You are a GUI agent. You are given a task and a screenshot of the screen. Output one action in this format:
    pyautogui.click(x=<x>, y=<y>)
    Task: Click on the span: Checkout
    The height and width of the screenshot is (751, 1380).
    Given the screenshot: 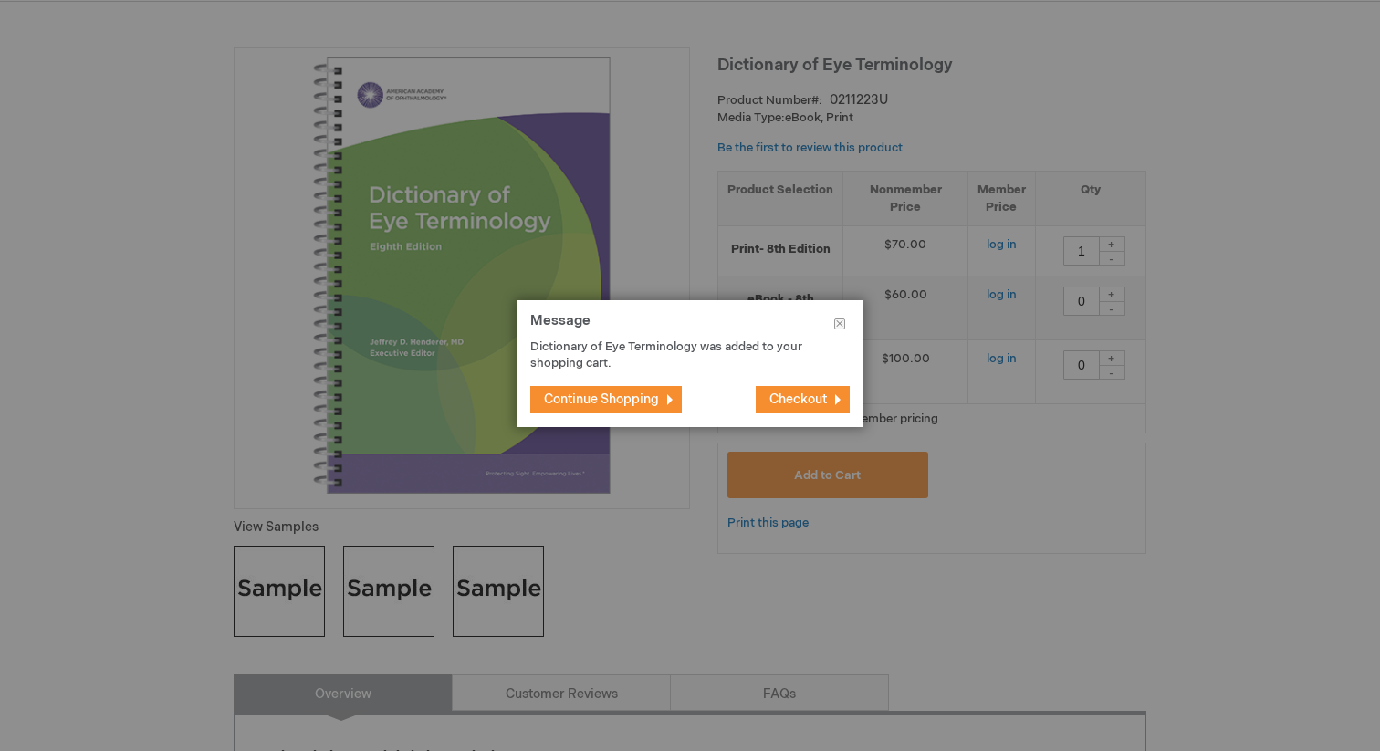 What is the action you would take?
    pyautogui.click(x=798, y=399)
    